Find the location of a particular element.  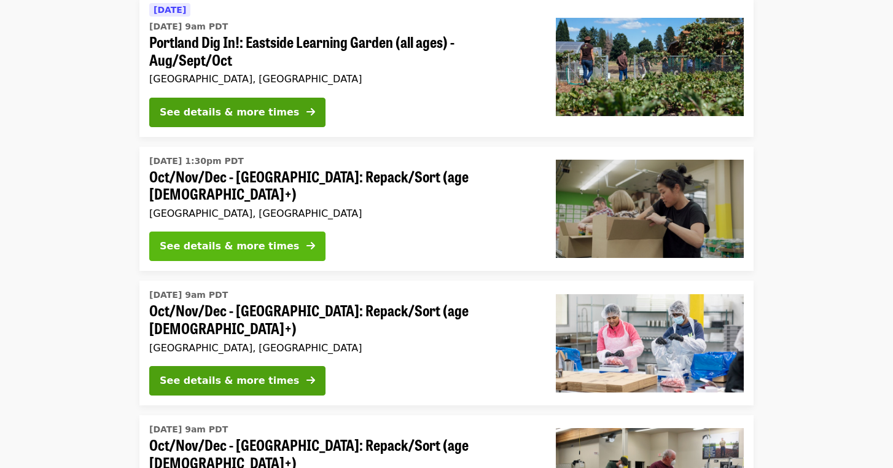

span: Portland Dig In!: Eastside Learning Garden (all ages) - Aug/Sept/Oct is located at coordinates (343, 51).